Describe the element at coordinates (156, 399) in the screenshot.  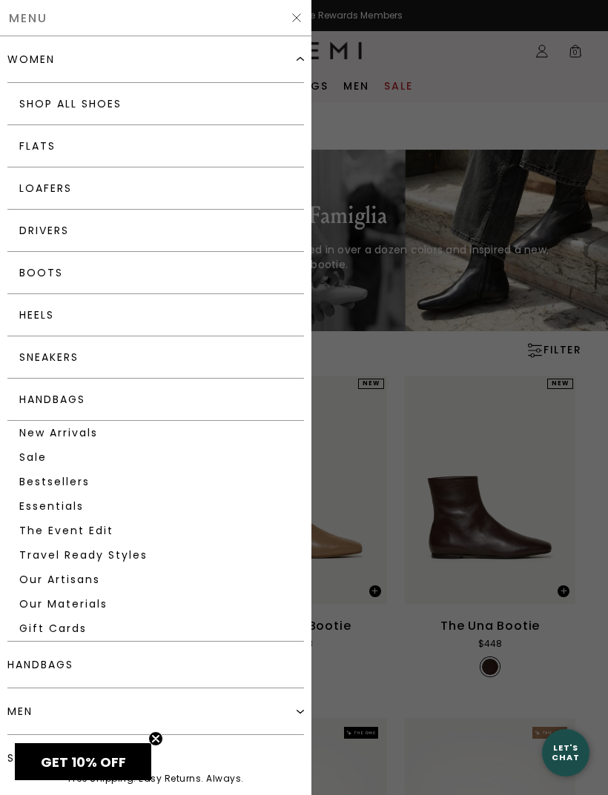
I see `a: Handbags` at that location.